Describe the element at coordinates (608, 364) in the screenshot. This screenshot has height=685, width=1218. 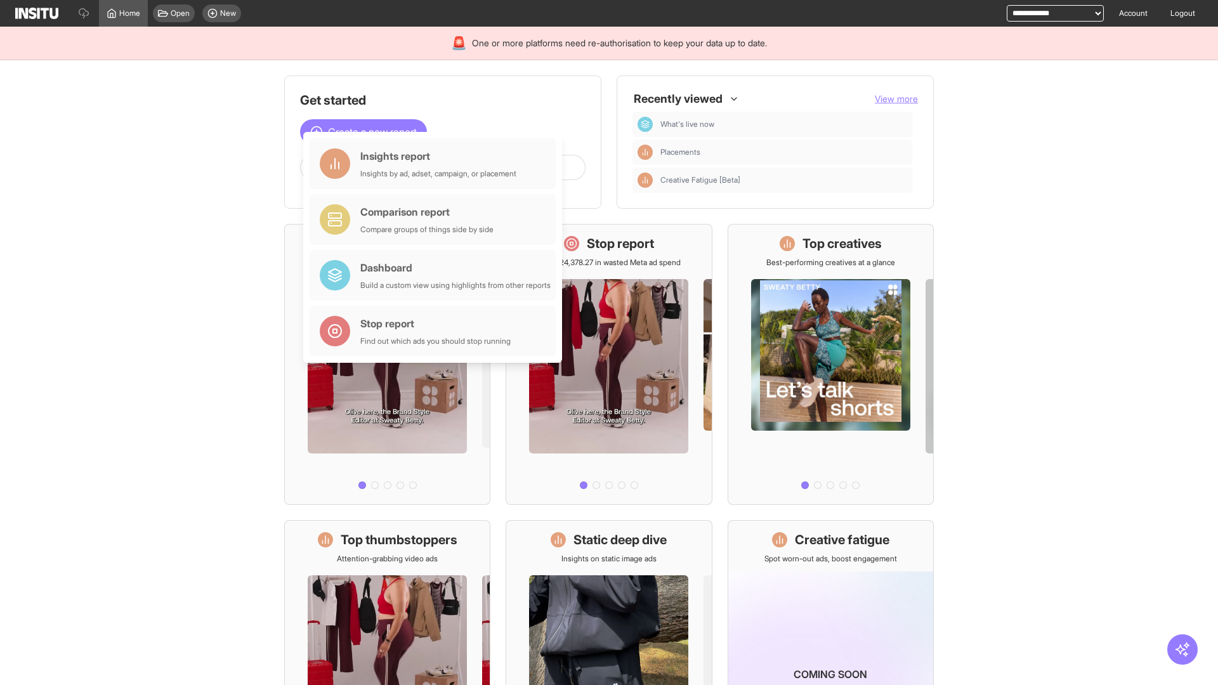
I see `a: Stop reportSave £24,378.27 in wasted Meta ad spend` at that location.